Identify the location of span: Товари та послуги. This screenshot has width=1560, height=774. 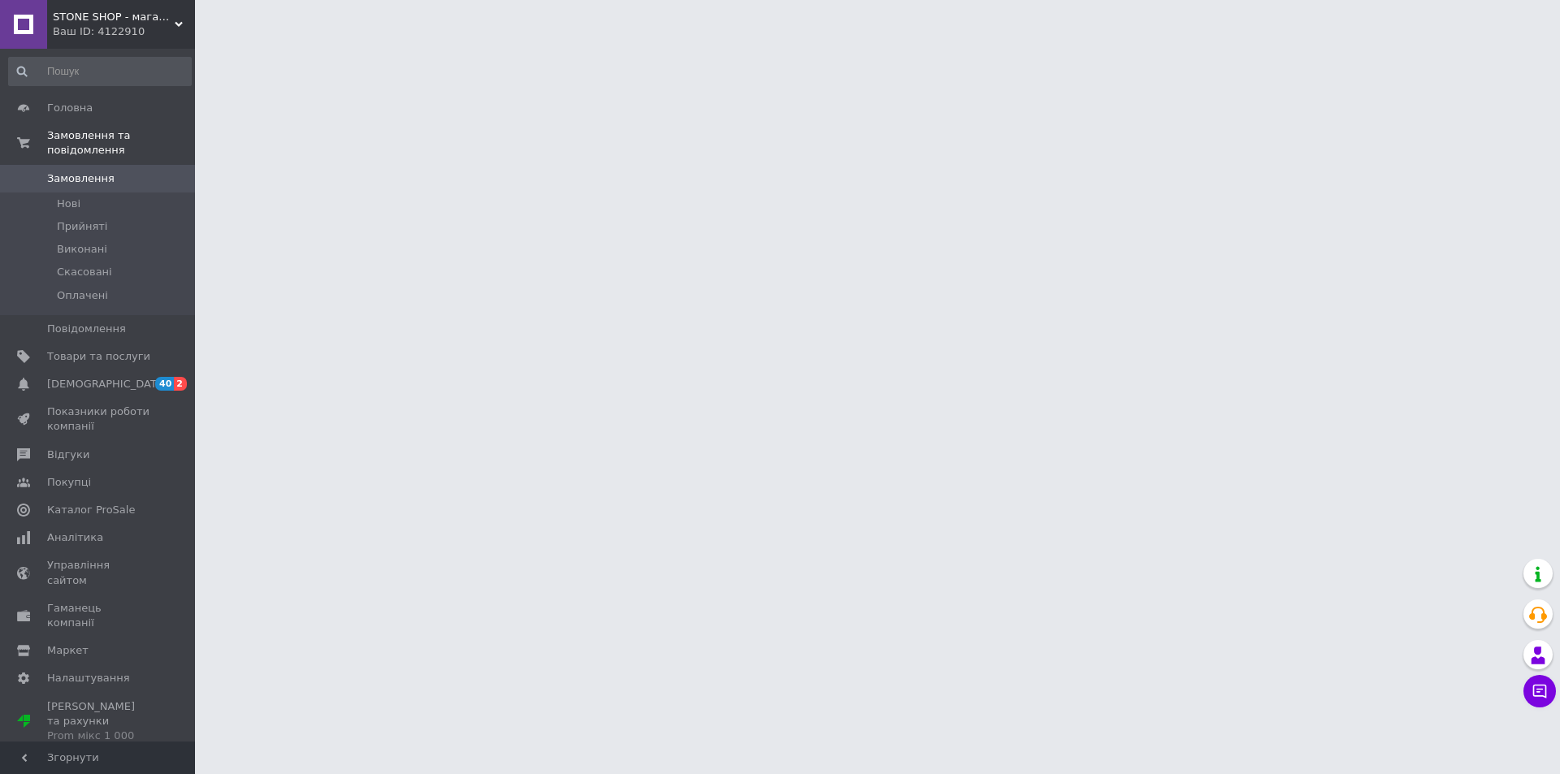
(98, 357).